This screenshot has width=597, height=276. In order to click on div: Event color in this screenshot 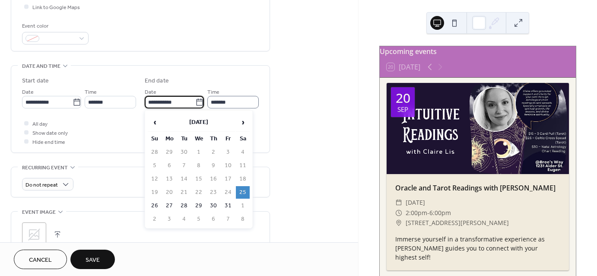, I will do `click(54, 26)`.